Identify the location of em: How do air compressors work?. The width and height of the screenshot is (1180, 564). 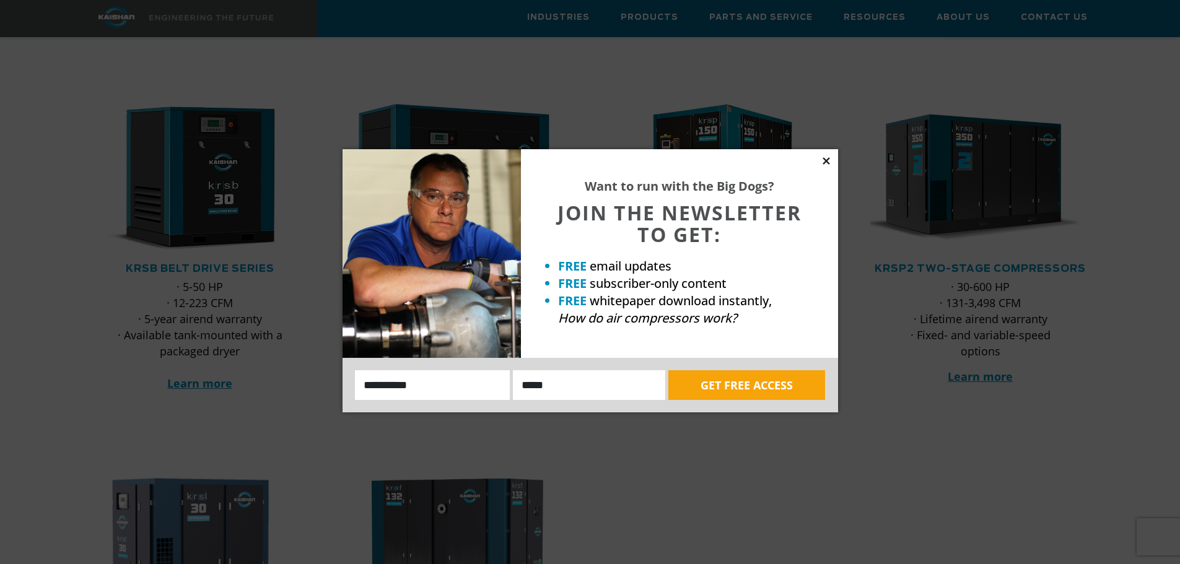
(647, 318).